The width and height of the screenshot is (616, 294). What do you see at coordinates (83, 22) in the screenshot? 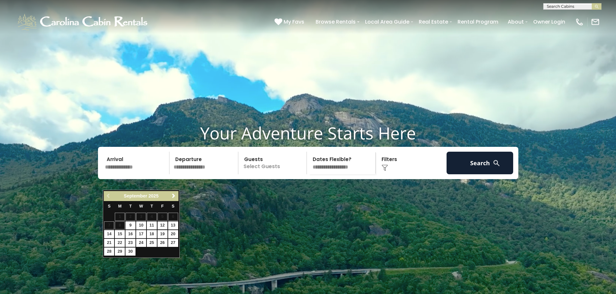
I see `img: White-1-1-2.png` at bounding box center [83, 22].